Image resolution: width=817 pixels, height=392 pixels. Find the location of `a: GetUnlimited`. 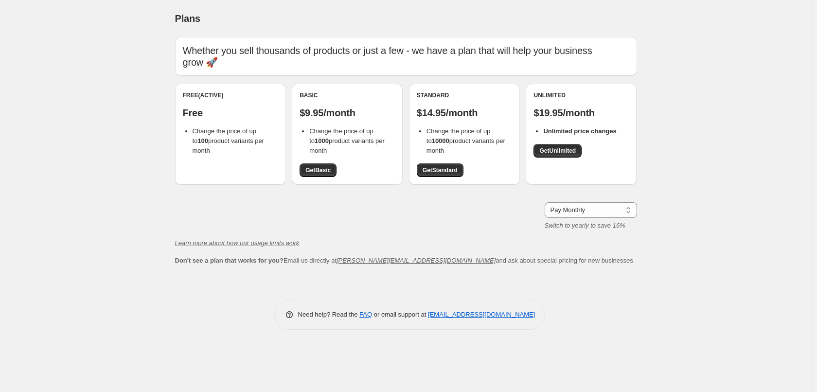

a: GetUnlimited is located at coordinates (557, 151).